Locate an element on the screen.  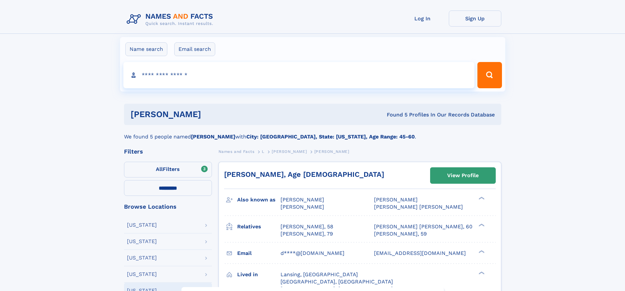
h3: Also known as is located at coordinates (259, 200).